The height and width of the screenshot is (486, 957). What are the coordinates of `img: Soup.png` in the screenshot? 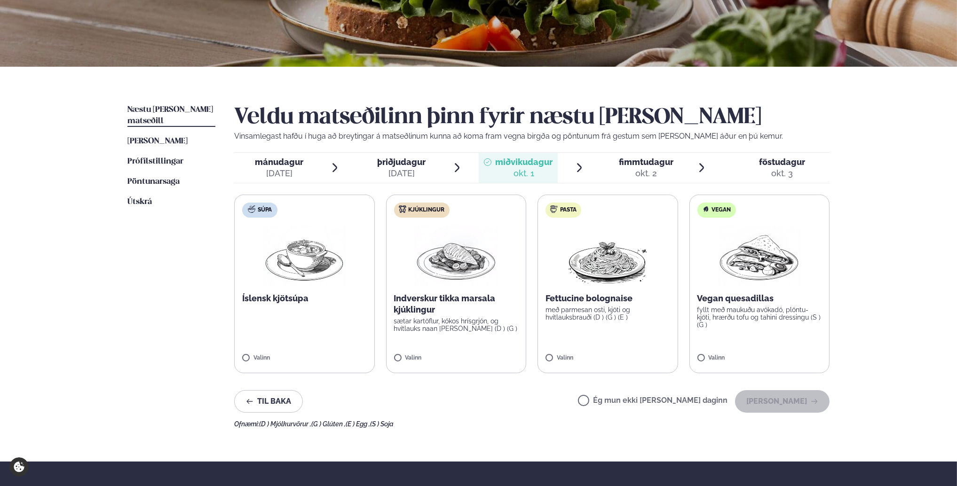 It's located at (304, 255).